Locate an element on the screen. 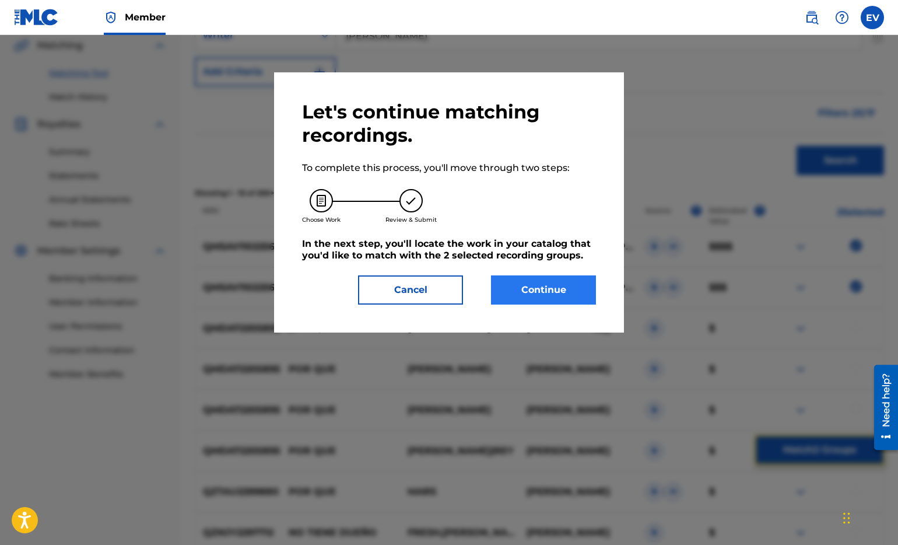  img: MLC Logo is located at coordinates (36, 17).